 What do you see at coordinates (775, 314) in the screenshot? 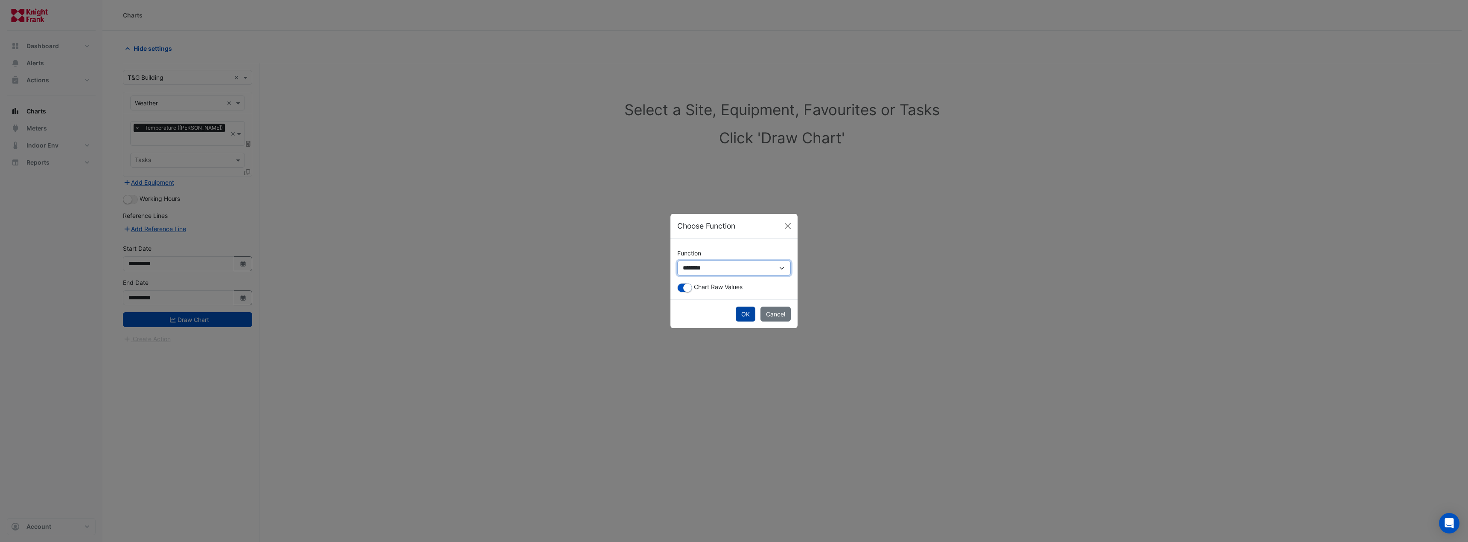
I see `button: Cancel` at bounding box center [775, 314].